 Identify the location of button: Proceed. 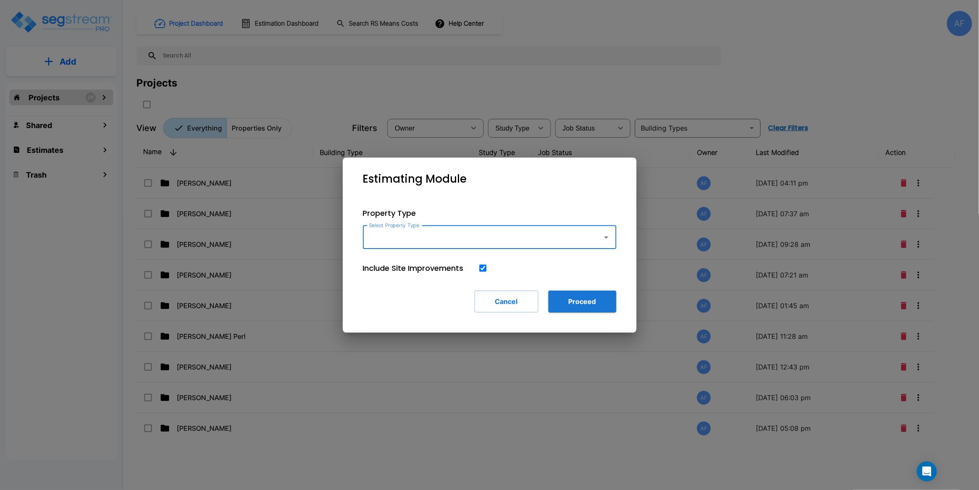
(583, 301).